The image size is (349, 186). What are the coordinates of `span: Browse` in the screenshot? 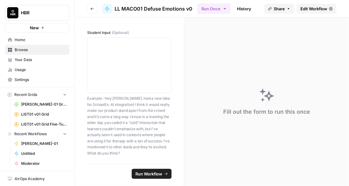 It's located at (40, 50).